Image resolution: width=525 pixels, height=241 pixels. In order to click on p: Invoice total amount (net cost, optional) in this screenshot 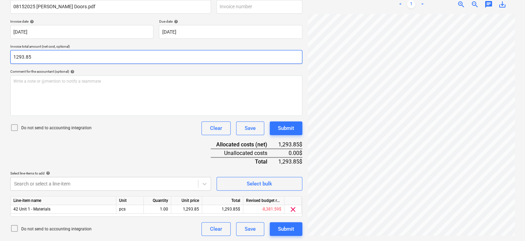, I will do `click(156, 47)`.